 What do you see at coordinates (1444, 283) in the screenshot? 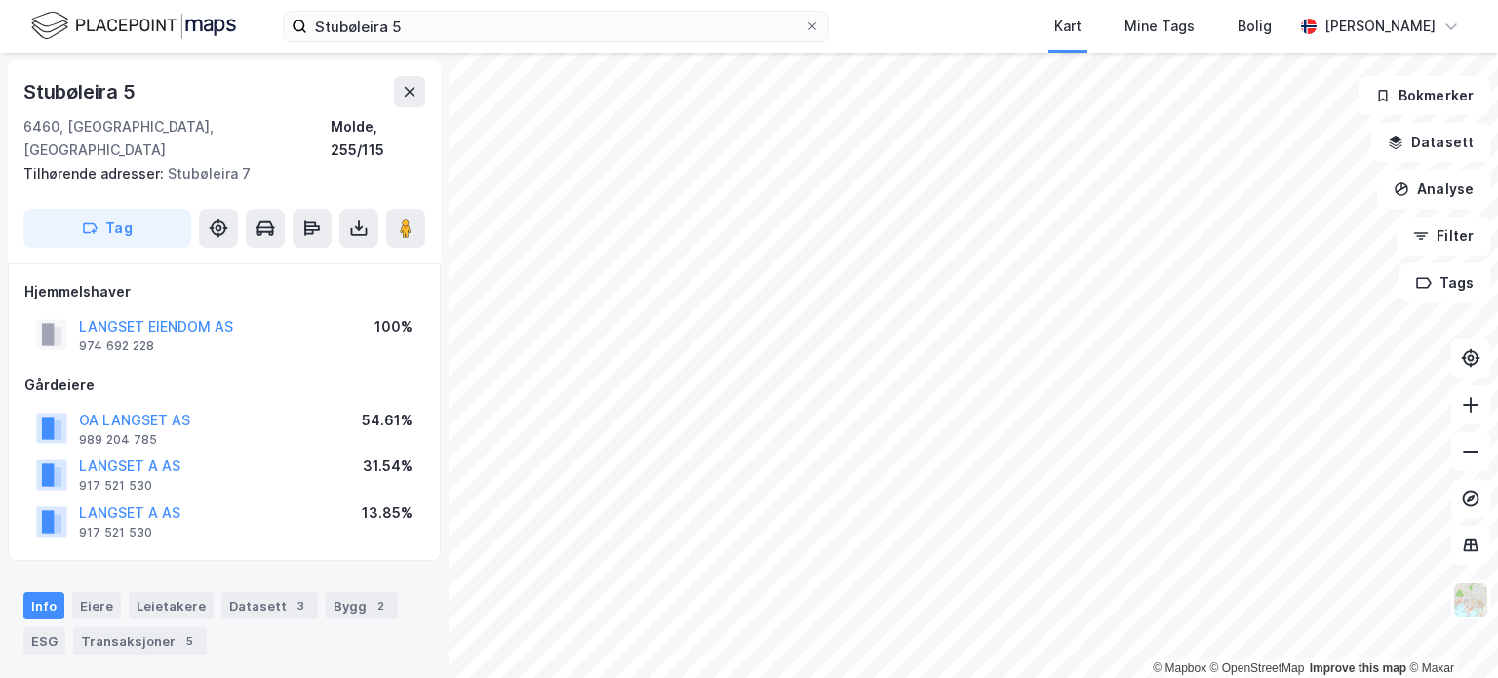
I see `button: Tags` at bounding box center [1444, 283].